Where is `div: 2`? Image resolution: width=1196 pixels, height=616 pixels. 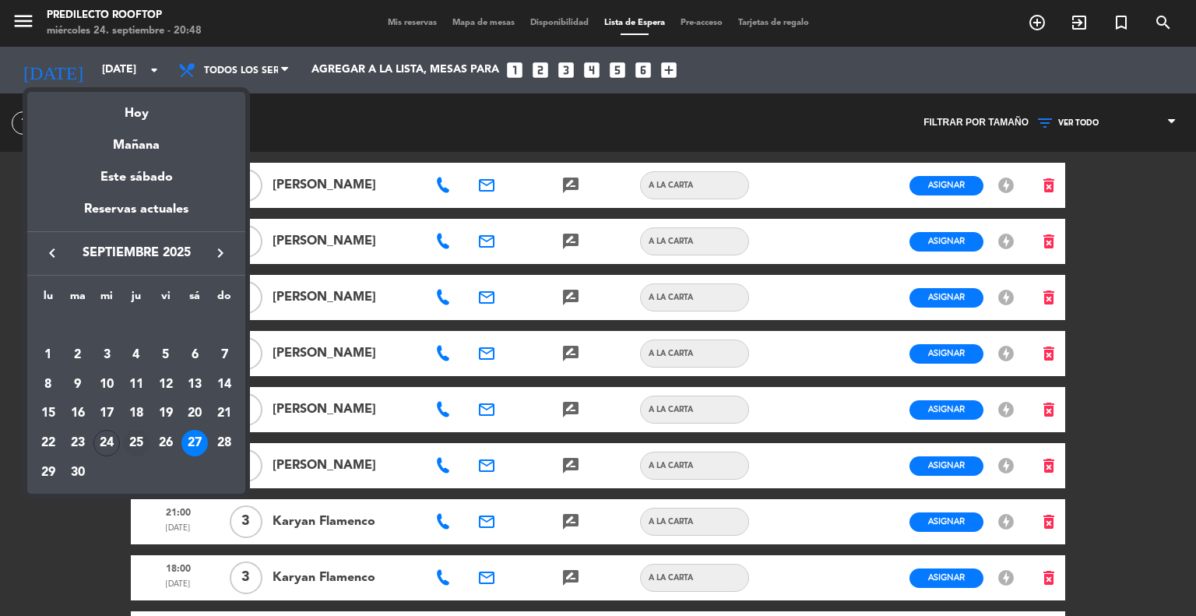 div: 2 is located at coordinates (78, 355).